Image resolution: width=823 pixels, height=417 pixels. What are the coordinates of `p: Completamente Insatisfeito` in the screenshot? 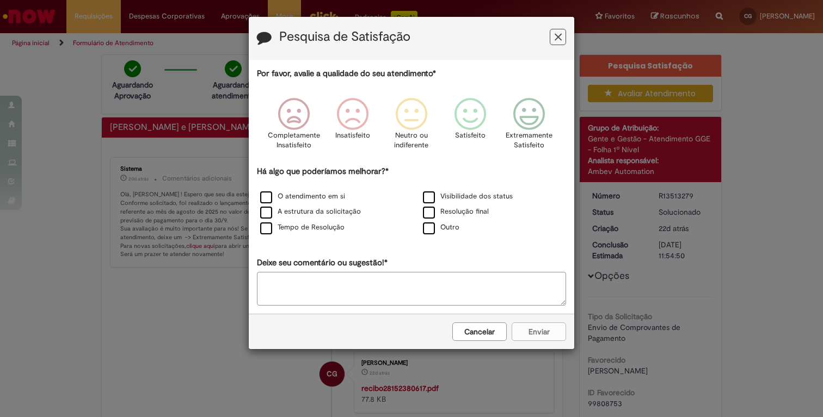 It's located at (294, 140).